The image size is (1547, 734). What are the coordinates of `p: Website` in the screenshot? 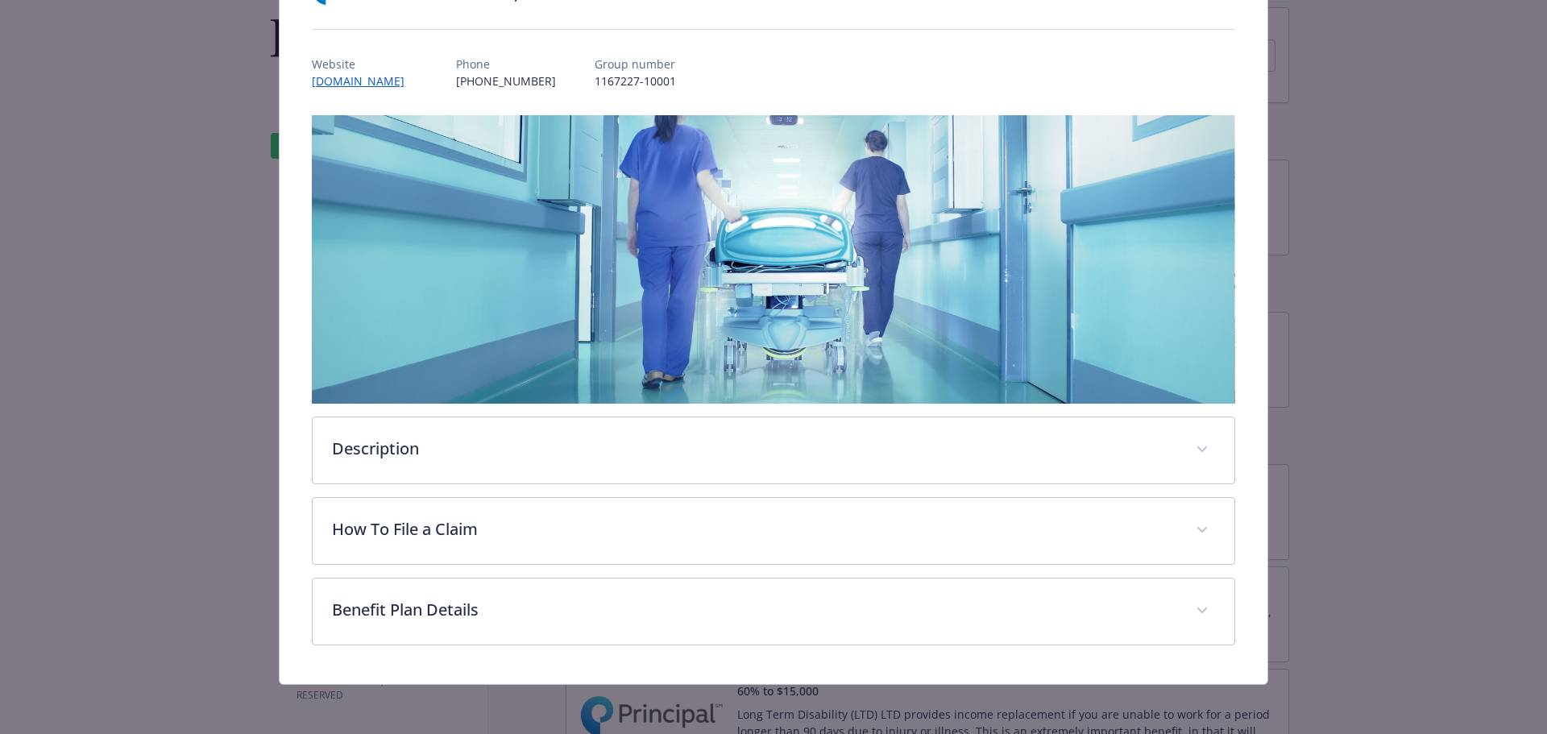 It's located at (364, 64).